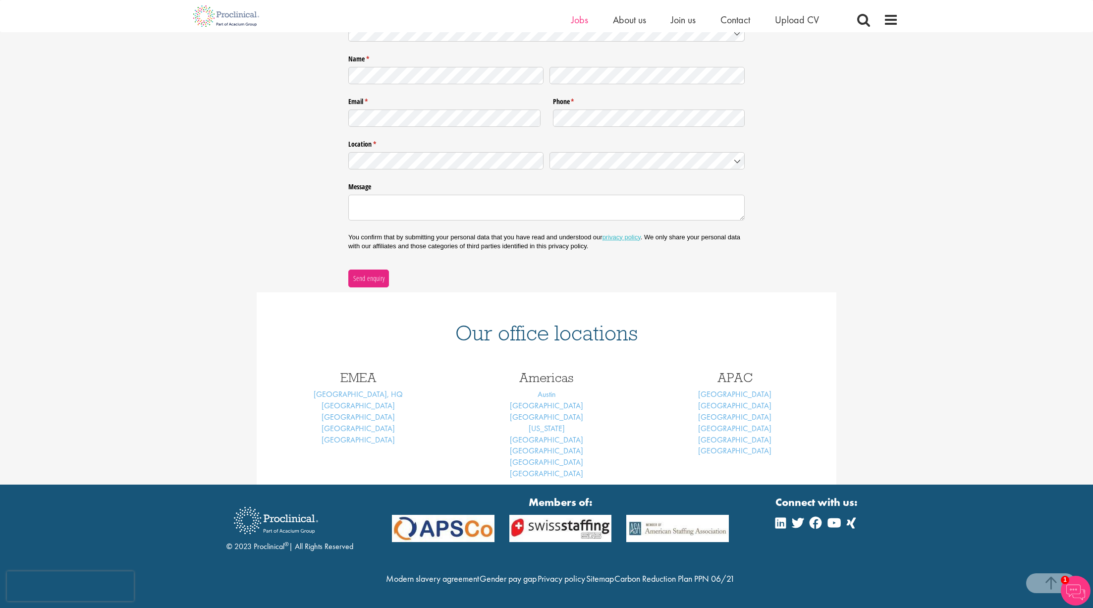 Image resolution: width=1093 pixels, height=608 pixels. What do you see at coordinates (674, 578) in the screenshot?
I see `a: Carbon Reduction Plan PPN 06/21` at bounding box center [674, 578].